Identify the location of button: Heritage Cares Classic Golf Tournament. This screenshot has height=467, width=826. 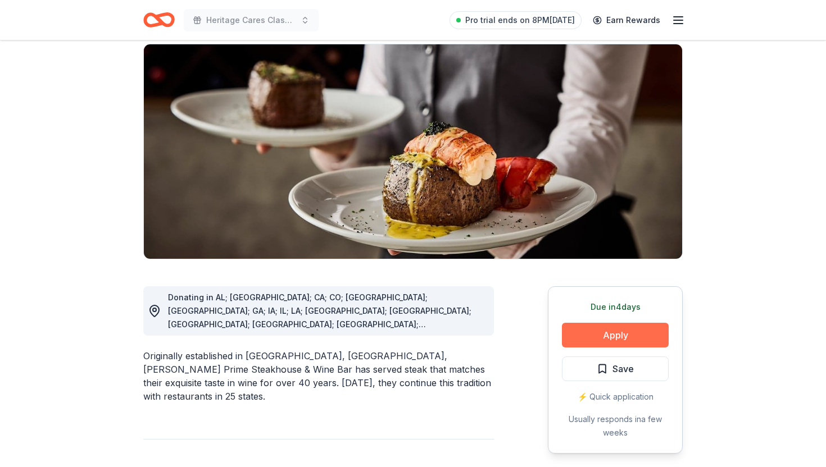
(251, 20).